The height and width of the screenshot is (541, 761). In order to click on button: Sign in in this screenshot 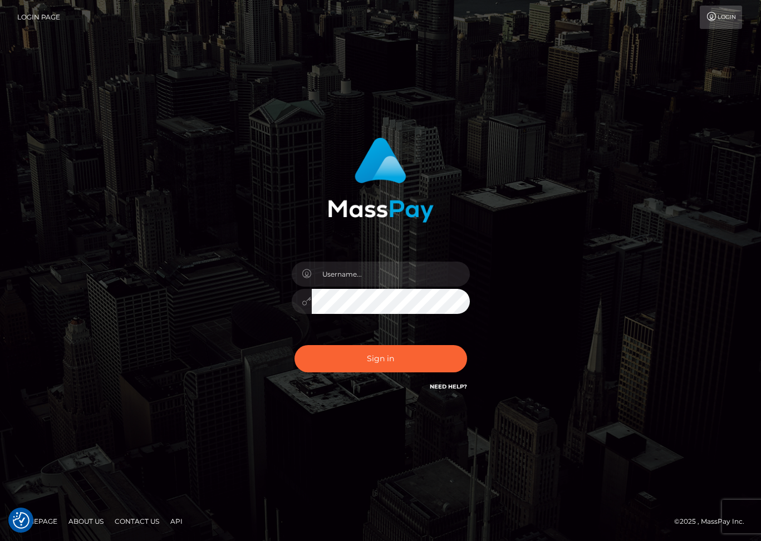, I will do `click(381, 359)`.